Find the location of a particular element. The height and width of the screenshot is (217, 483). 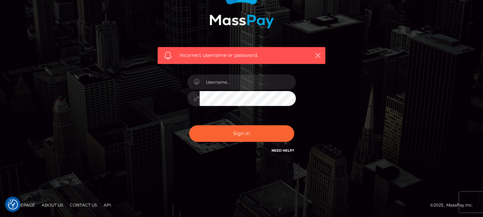

a: Homepage is located at coordinates (22, 205).